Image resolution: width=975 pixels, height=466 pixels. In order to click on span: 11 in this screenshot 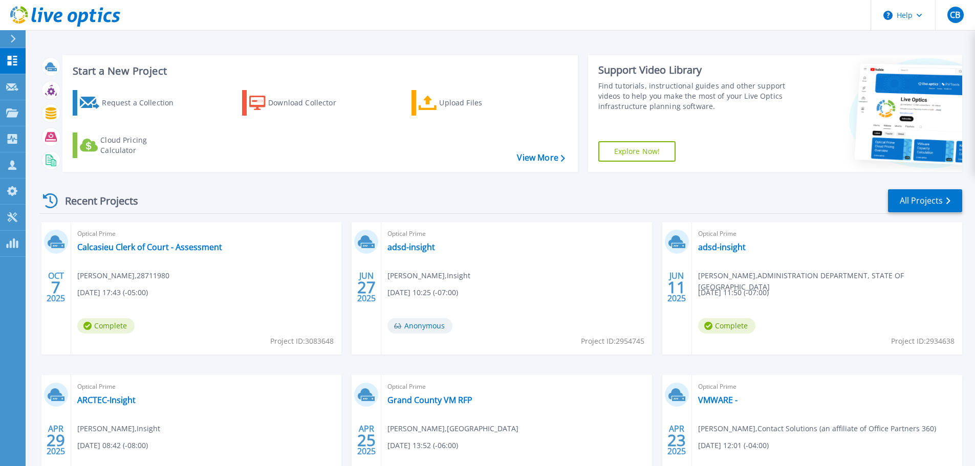, I will do `click(677, 287)`.